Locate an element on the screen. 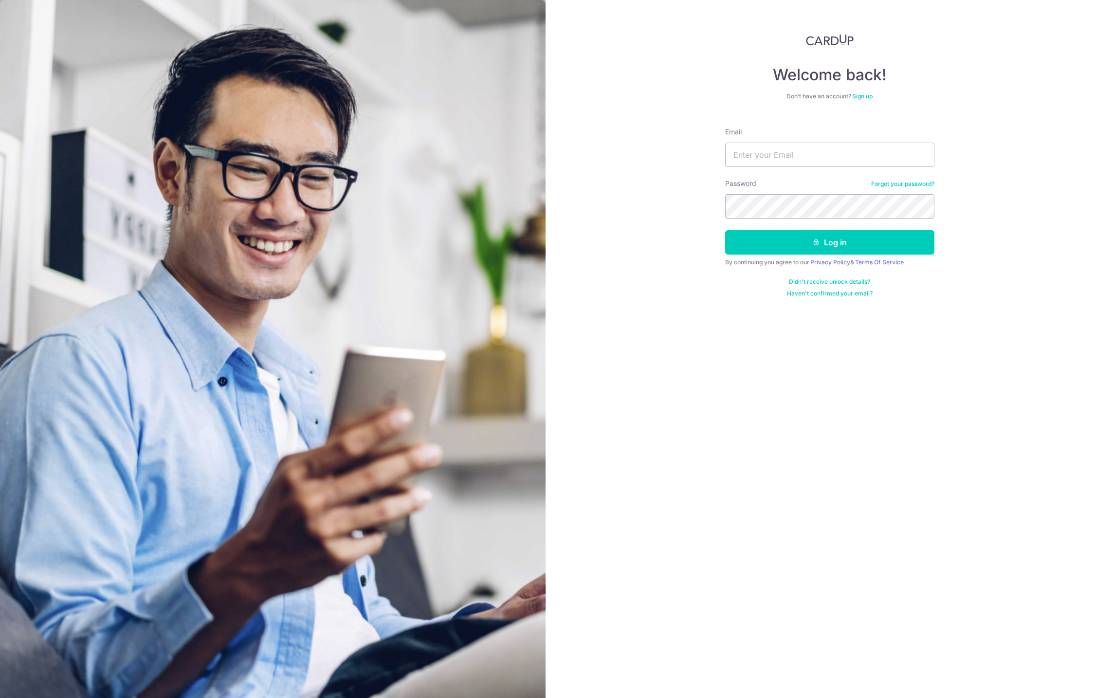  a: Didn't receive unlock details? is located at coordinates (829, 282).